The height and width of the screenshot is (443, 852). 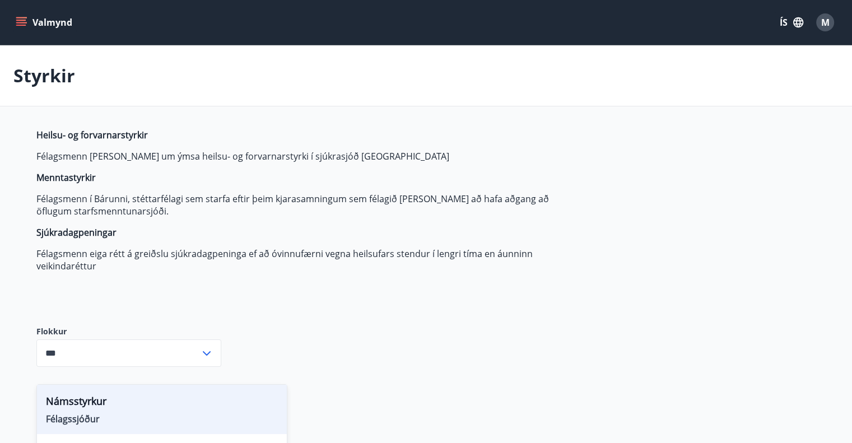 I want to click on strong: Sjúkradagpeningar, so click(x=76, y=232).